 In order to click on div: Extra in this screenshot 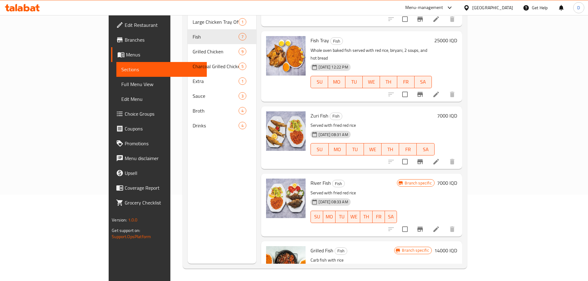, I will do `click(215, 81)`.